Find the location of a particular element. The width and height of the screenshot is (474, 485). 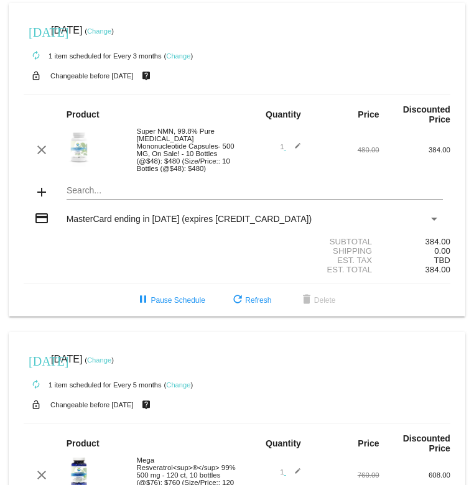

span: 384.00 is located at coordinates (438, 269).